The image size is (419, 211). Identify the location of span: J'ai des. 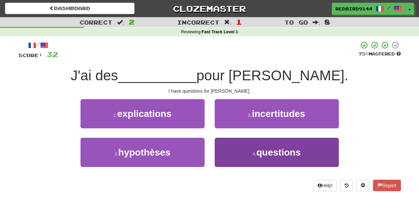
(94, 75).